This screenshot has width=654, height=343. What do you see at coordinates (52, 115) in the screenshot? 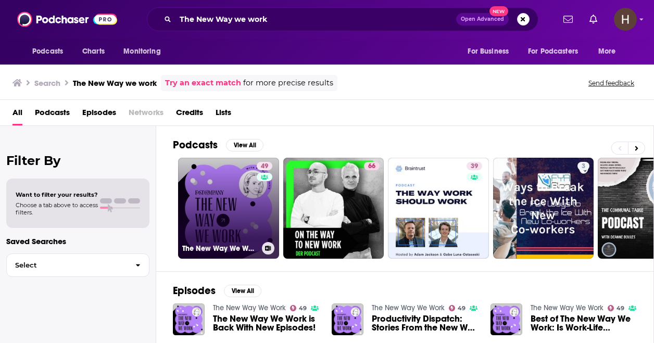
I see `a: Podcasts` at bounding box center [52, 115].